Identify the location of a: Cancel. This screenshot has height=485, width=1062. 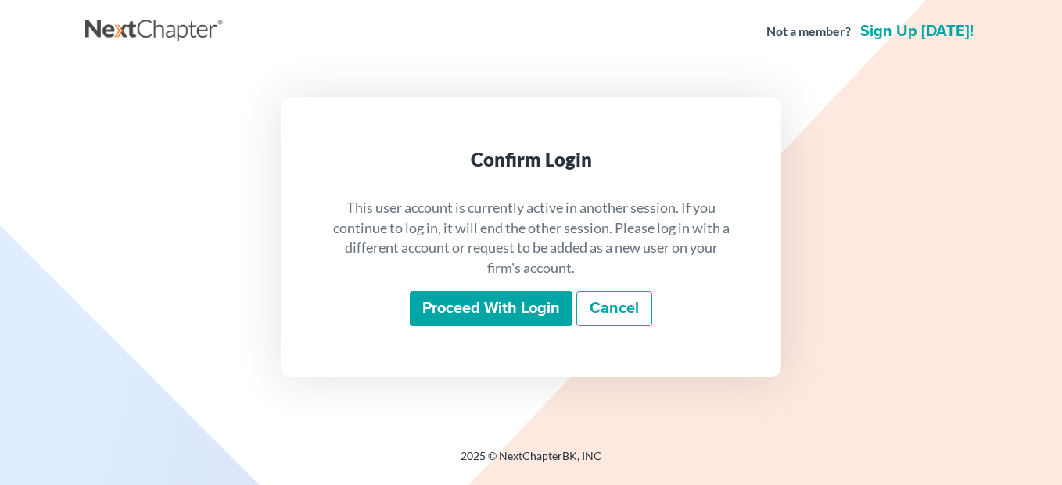
(614, 309).